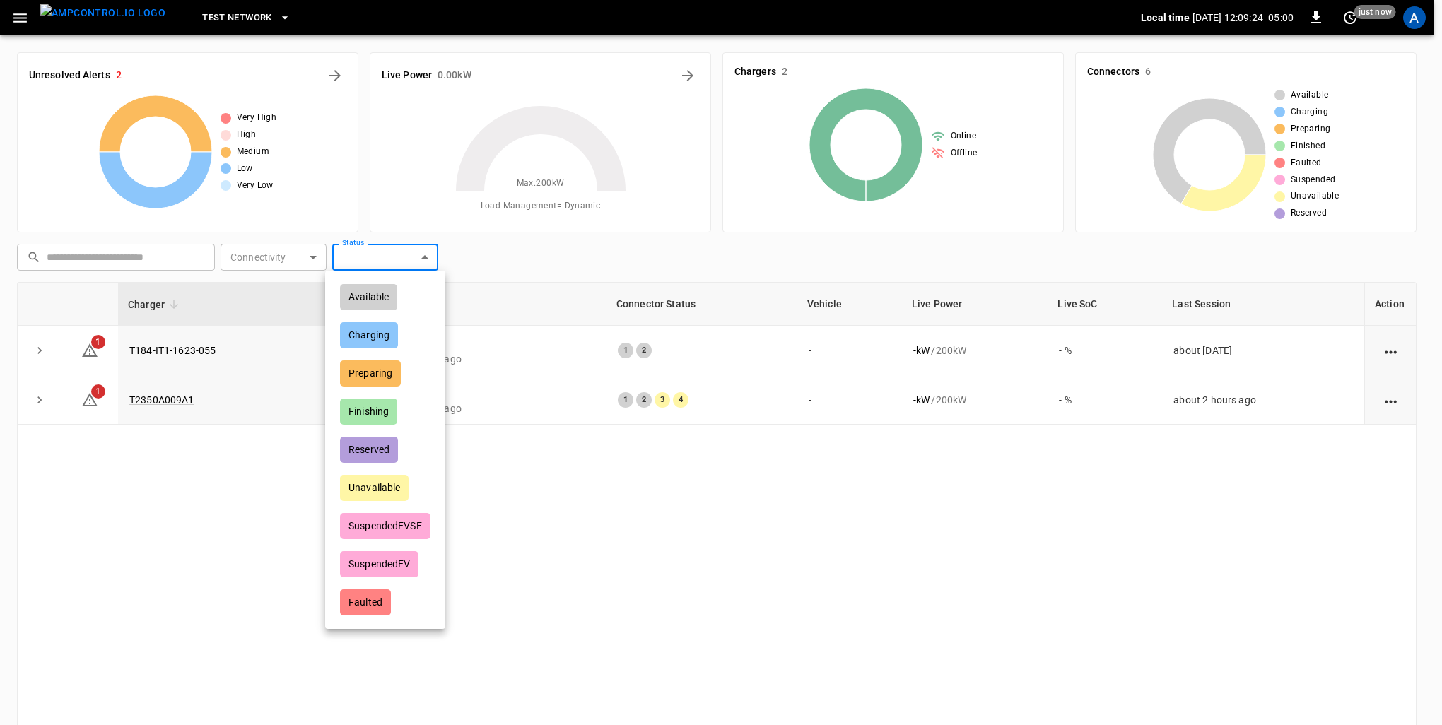 The image size is (1442, 725). Describe the element at coordinates (369, 335) in the screenshot. I see `div: Charging` at that location.